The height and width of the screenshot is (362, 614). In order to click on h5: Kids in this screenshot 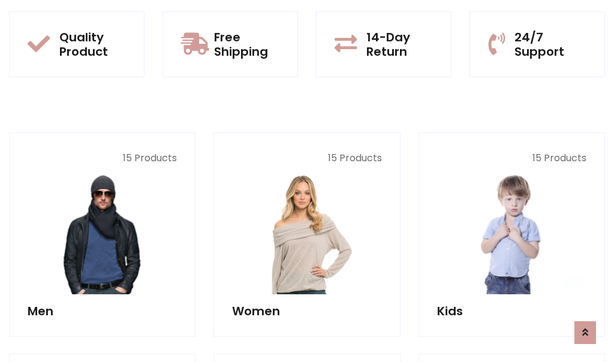, I will do `click(512, 311)`.